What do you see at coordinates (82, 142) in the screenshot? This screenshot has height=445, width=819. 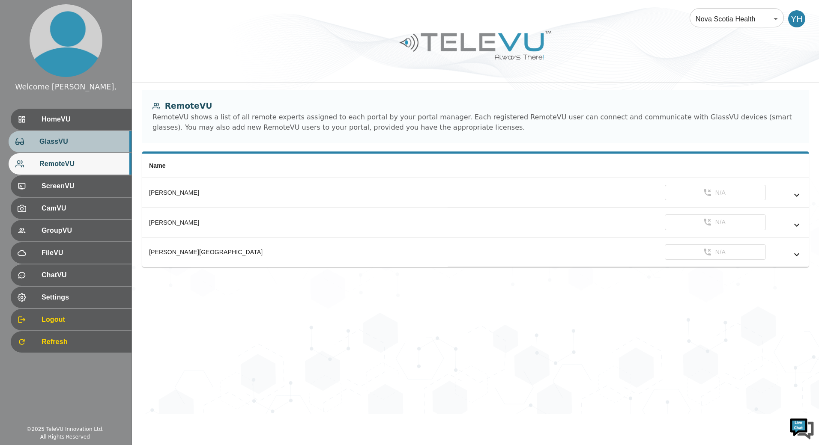 I see `span: GlassVU` at bounding box center [82, 142].